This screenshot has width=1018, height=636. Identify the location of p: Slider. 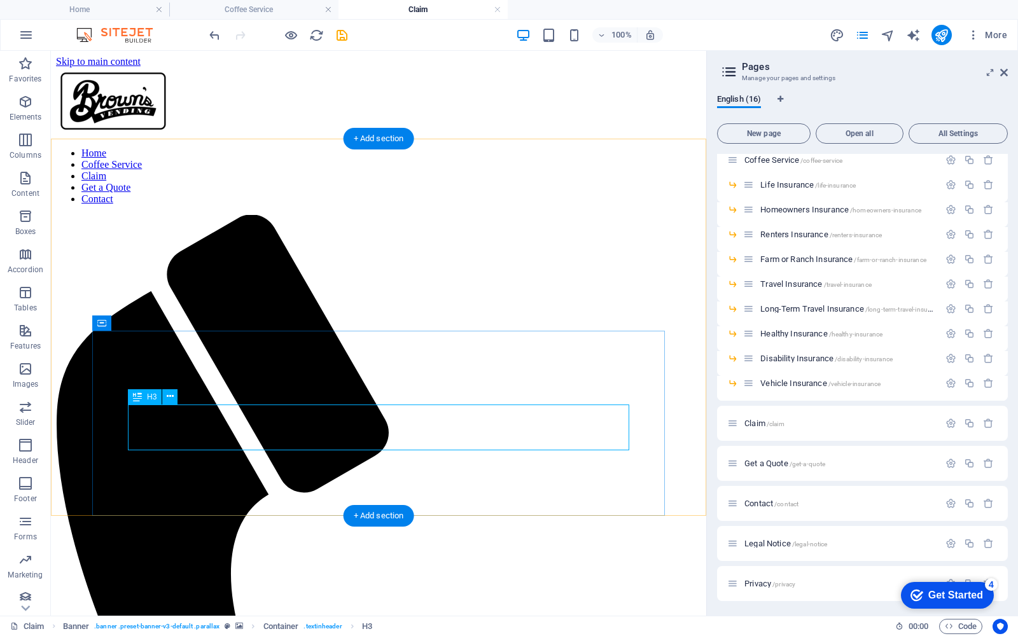
(25, 423).